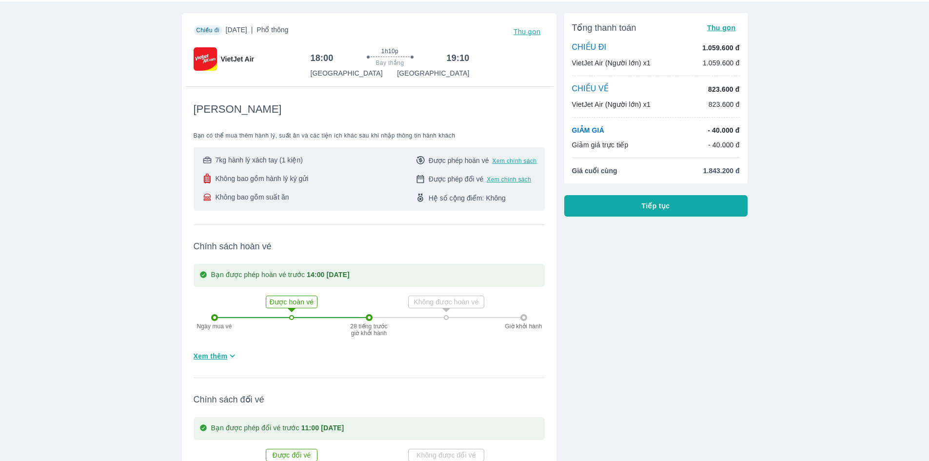 This screenshot has height=461, width=929. What do you see at coordinates (589, 48) in the screenshot?
I see `p: CHIỀU ĐI` at bounding box center [589, 48].